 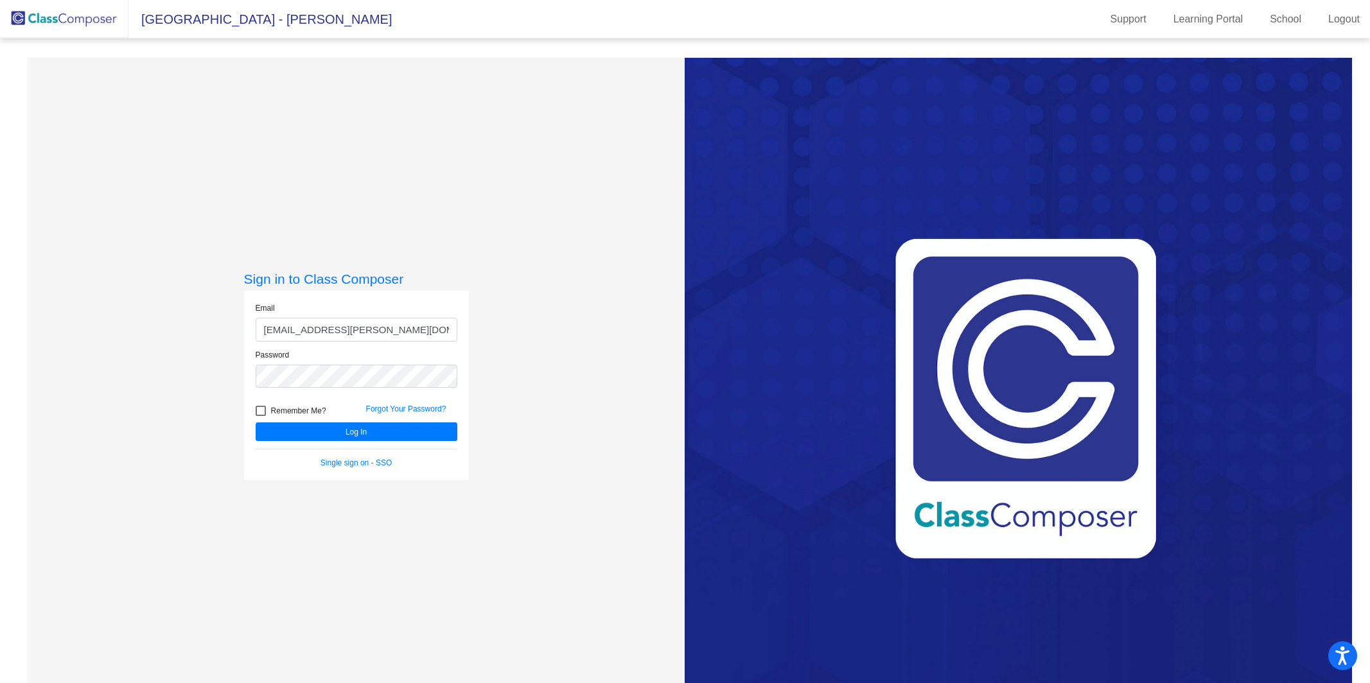 I want to click on span: Remember Me?, so click(x=299, y=411).